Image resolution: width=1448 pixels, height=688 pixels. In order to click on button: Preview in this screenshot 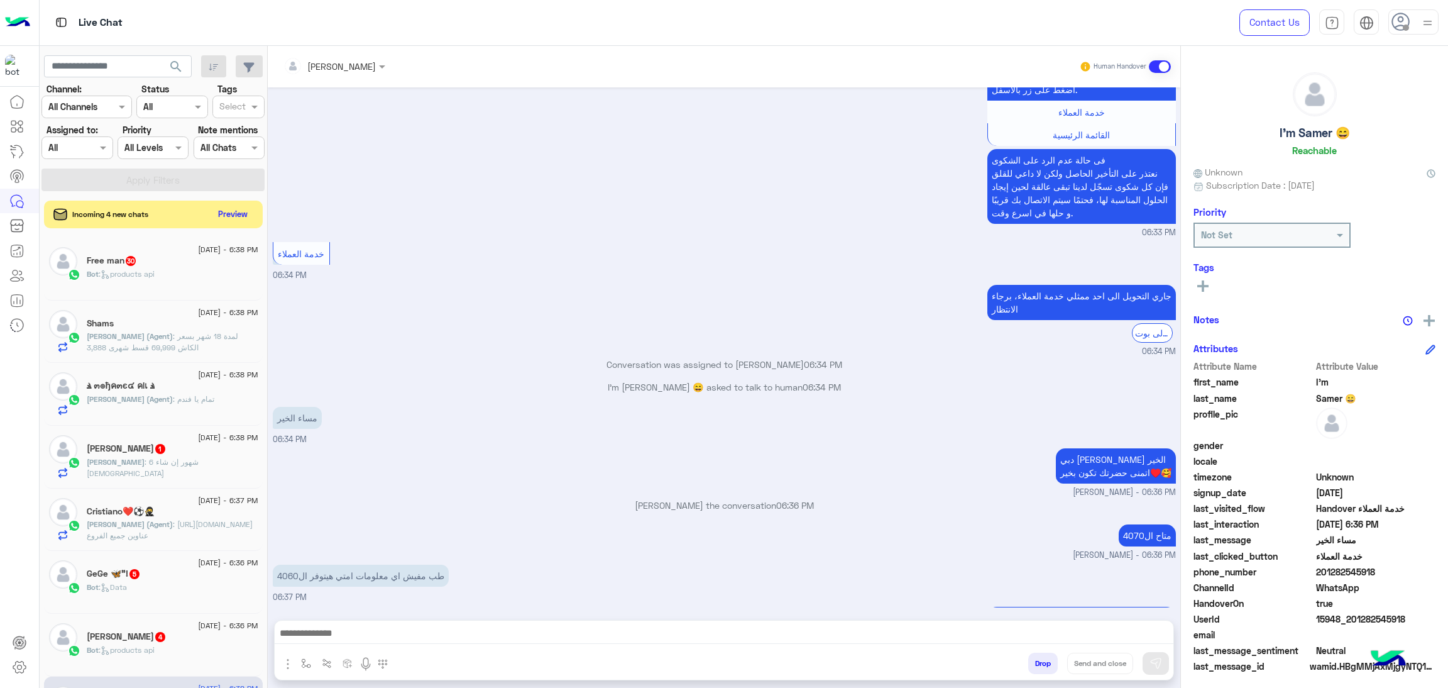, I will do `click(233, 214)`.